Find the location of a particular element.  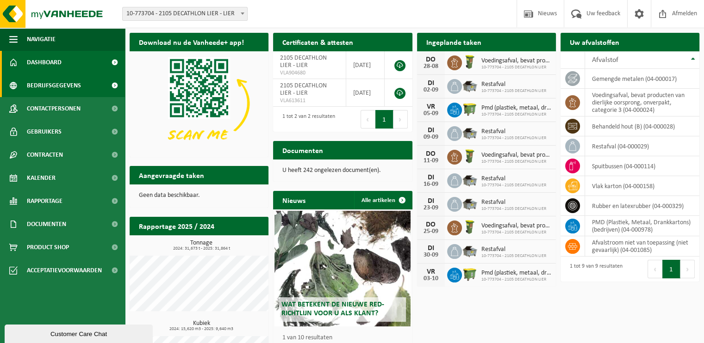

div: 23-09 is located at coordinates (431, 208).